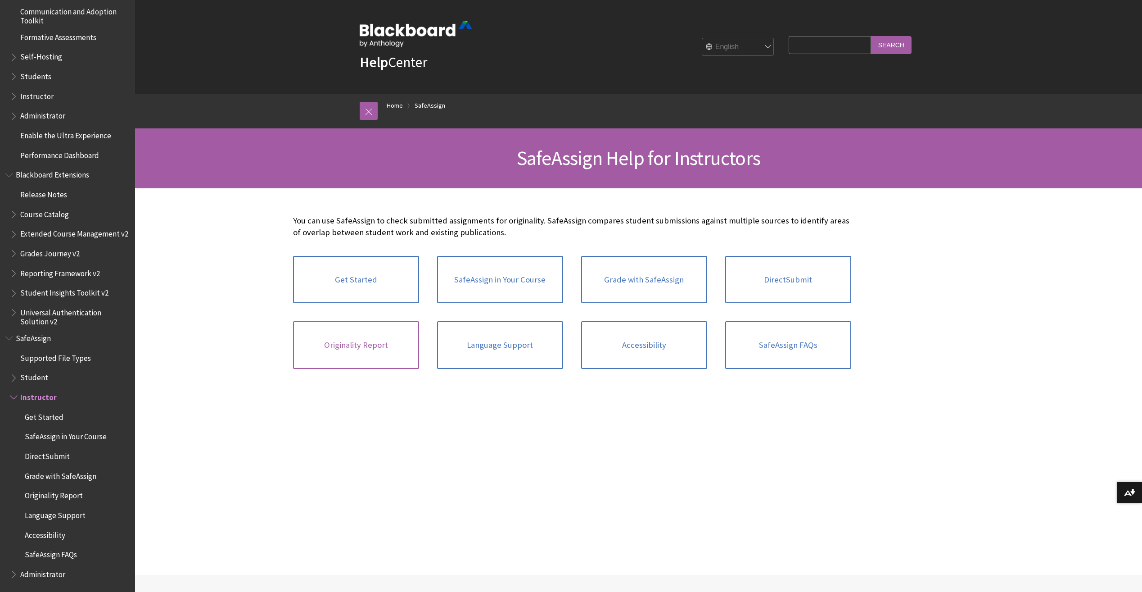  What do you see at coordinates (41, 55) in the screenshot?
I see `span: Self-Hosting` at bounding box center [41, 55].